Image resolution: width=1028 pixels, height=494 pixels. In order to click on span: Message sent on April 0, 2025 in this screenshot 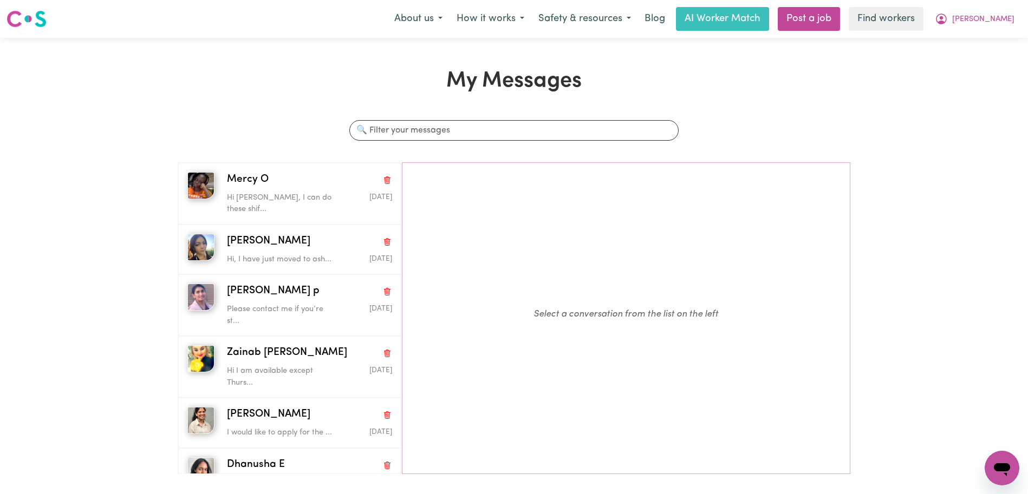, I will do `click(381, 309)`.